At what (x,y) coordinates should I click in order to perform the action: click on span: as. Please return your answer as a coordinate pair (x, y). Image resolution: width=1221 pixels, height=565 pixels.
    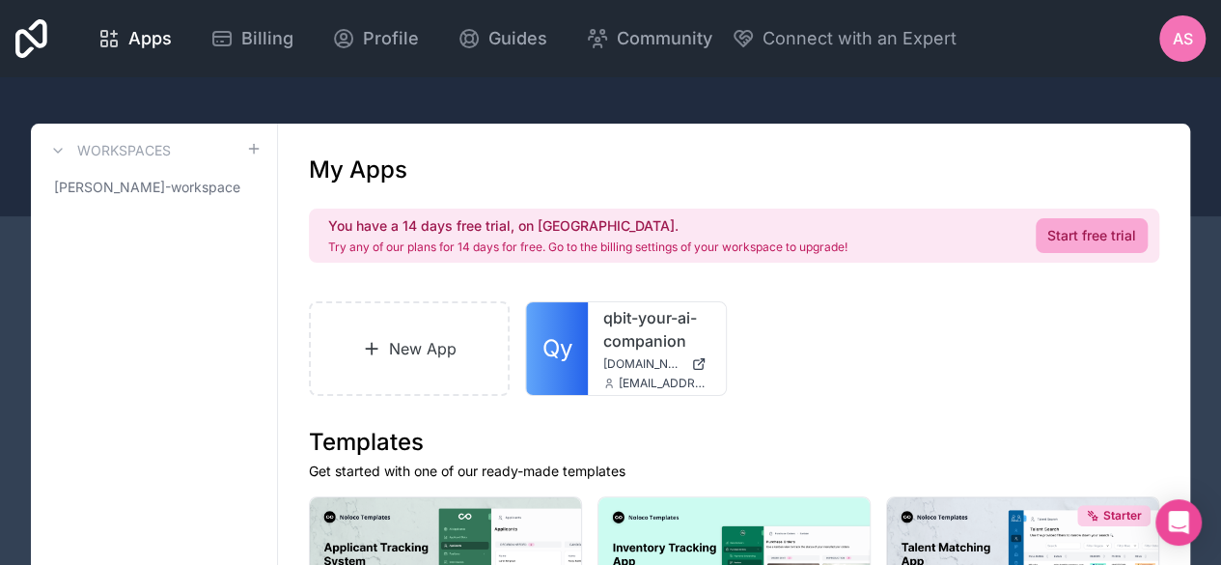
    Looking at the image, I should click on (1182, 39).